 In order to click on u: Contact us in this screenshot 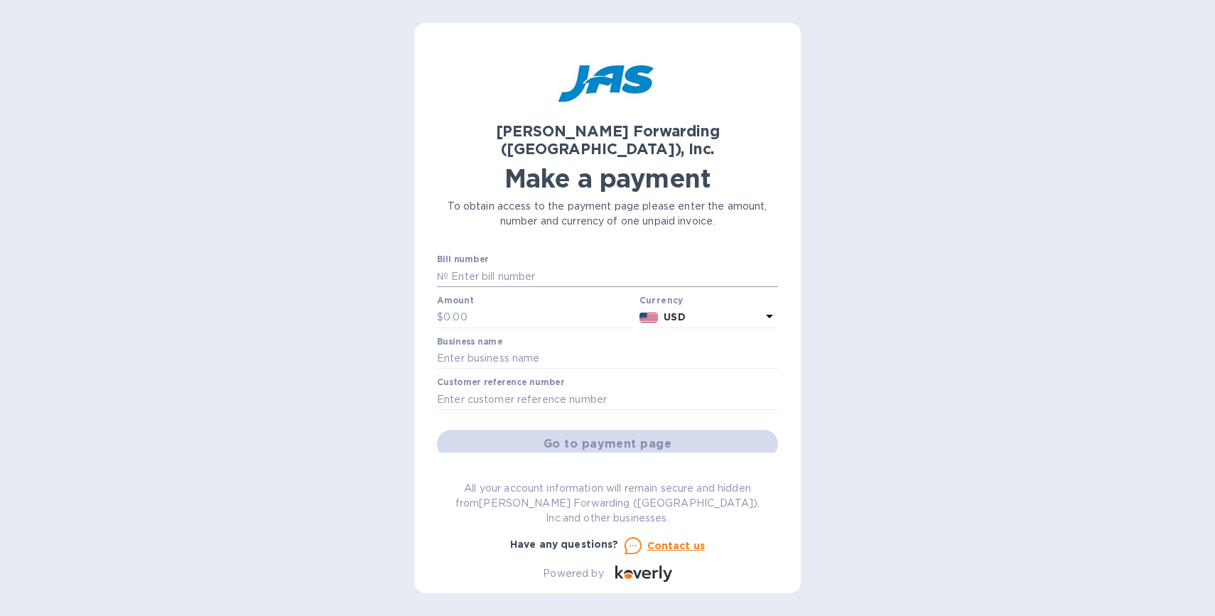, I will do `click(677, 546)`.